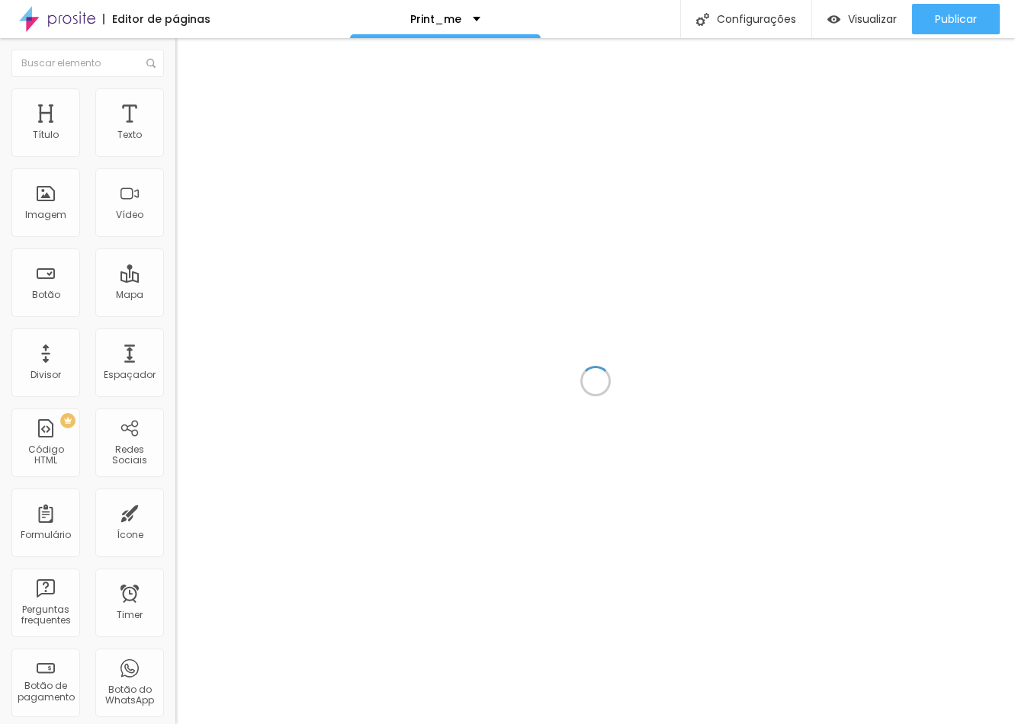 This screenshot has height=724, width=1015. What do you see at coordinates (872, 19) in the screenshot?
I see `span: Visualizar` at bounding box center [872, 19].